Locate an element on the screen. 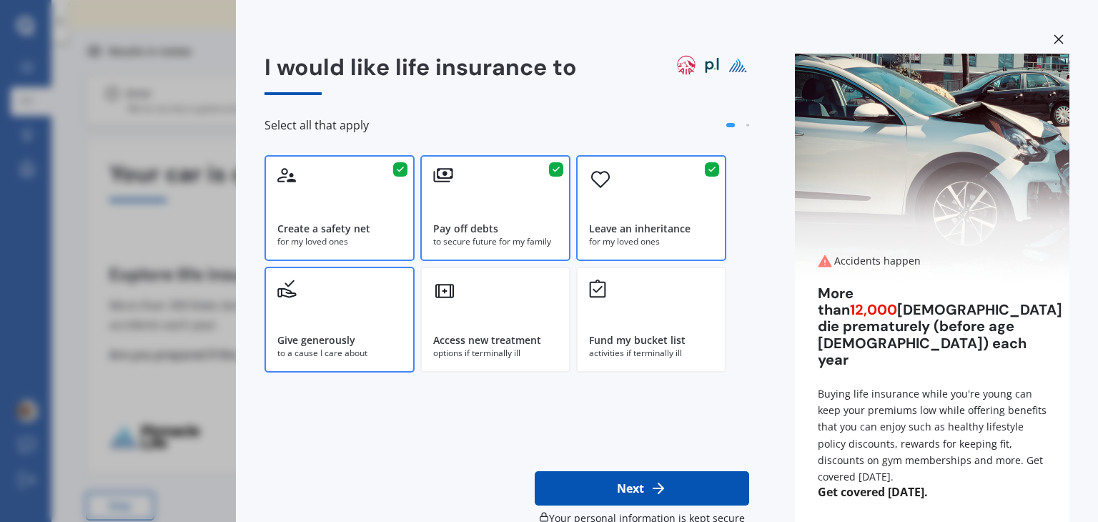 The width and height of the screenshot is (1098, 522). div: options if terminally ill is located at coordinates (495, 353).